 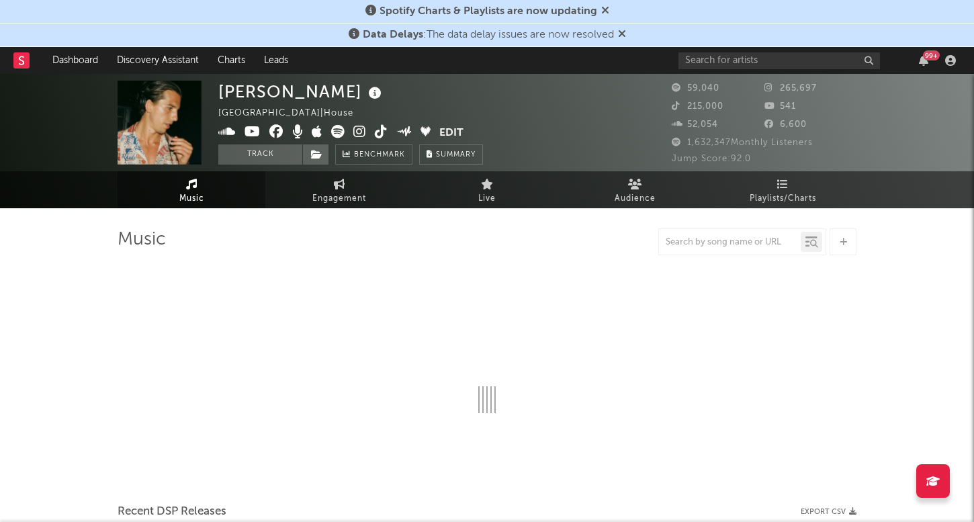 I want to click on a: Charts, so click(x=231, y=60).